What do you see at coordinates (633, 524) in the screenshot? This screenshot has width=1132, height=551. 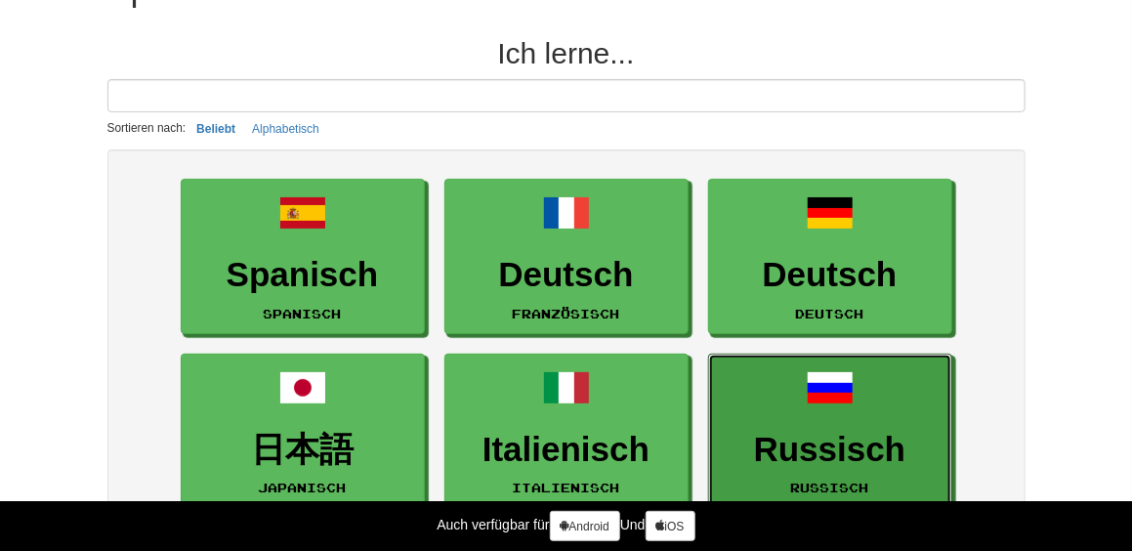 I see `font: Und` at bounding box center [633, 524].